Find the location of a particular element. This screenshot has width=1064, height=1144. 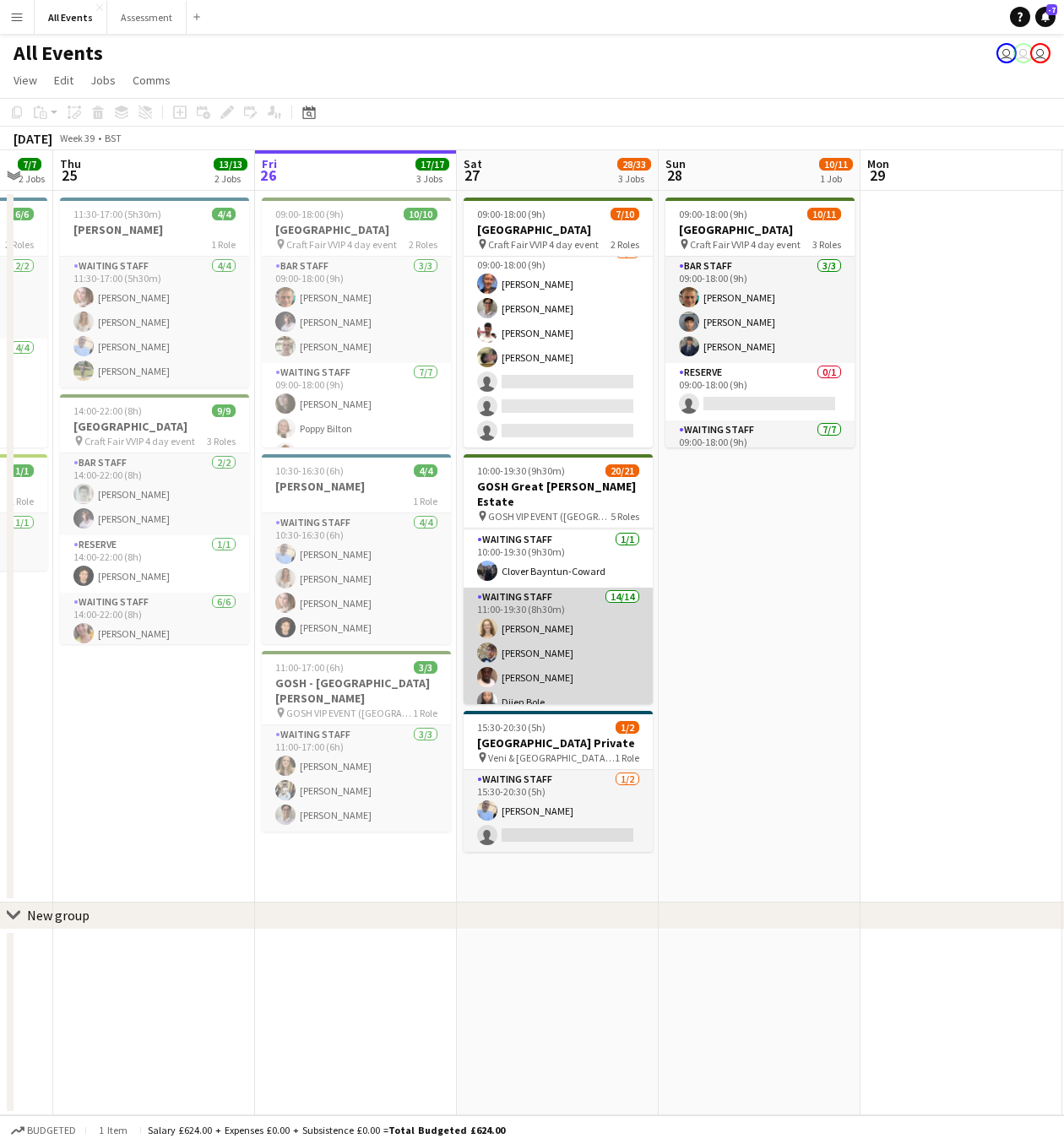

span: 28/33 is located at coordinates (634, 164).